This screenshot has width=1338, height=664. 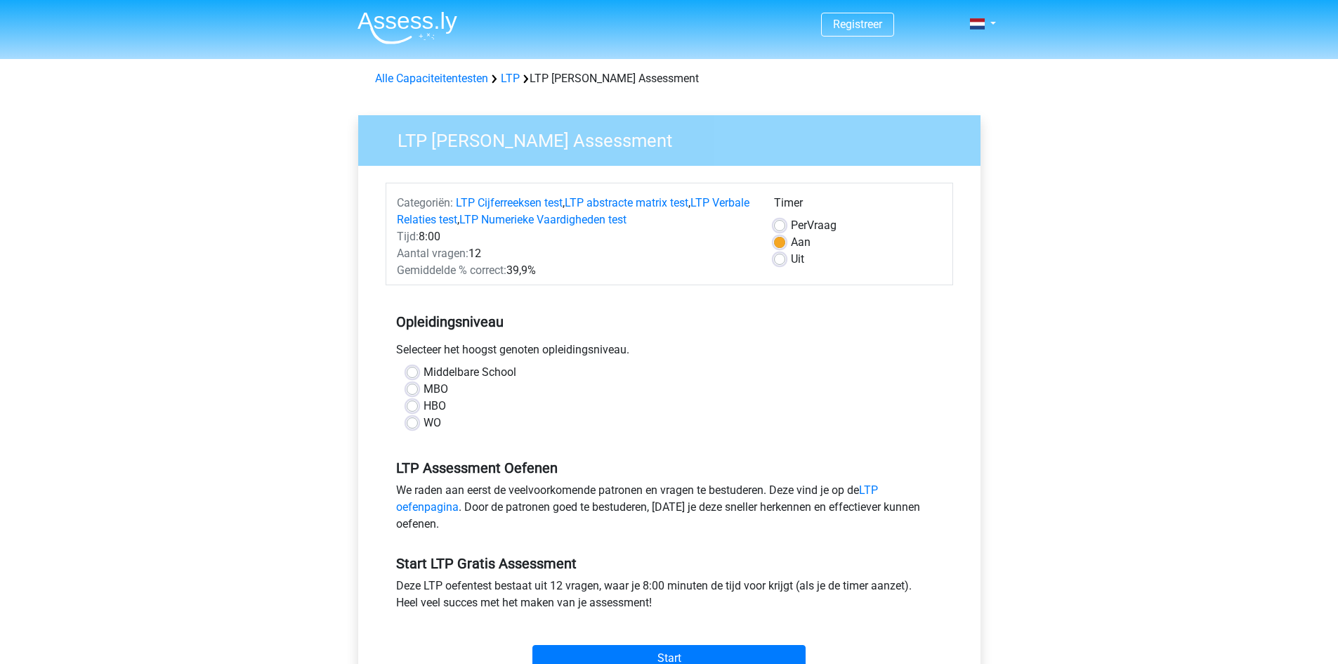 I want to click on div: 8:00, so click(x=575, y=237).